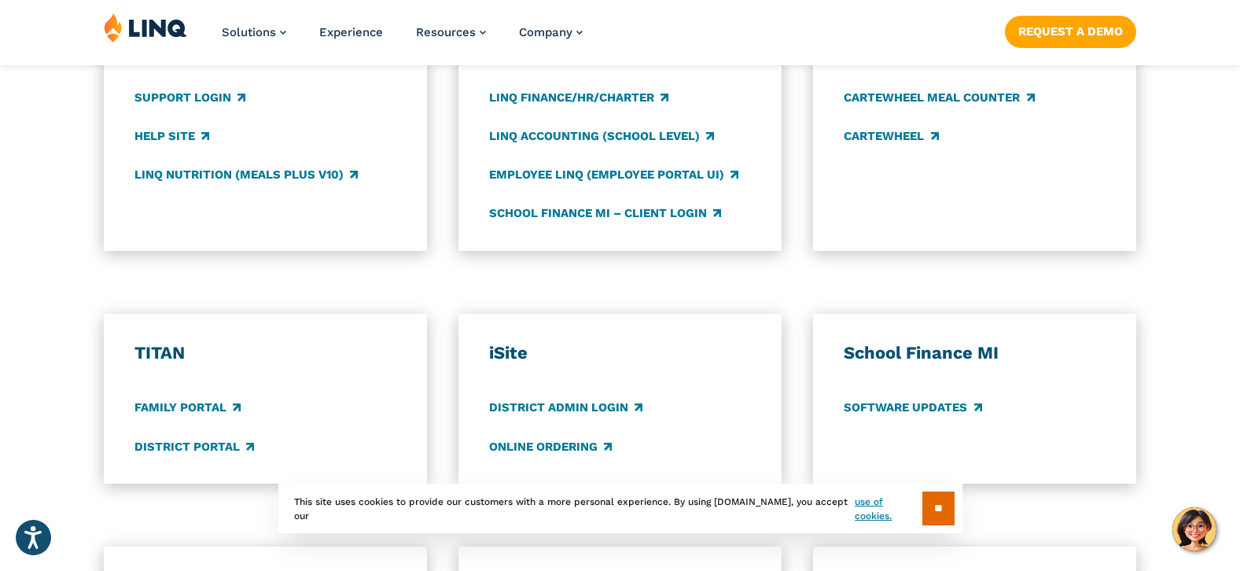 Image resolution: width=1240 pixels, height=571 pixels. I want to click on a: School Finance MI – Client Login, so click(604, 213).